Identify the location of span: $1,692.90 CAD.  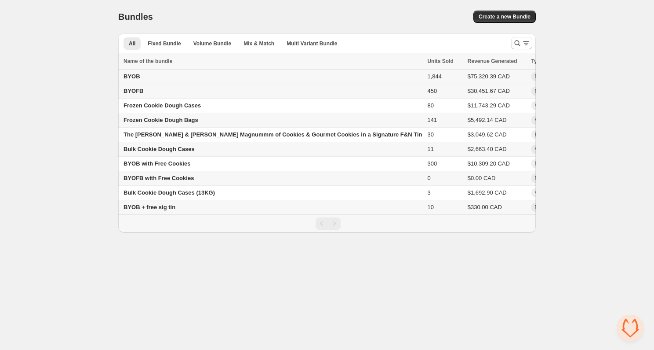
(487, 192).